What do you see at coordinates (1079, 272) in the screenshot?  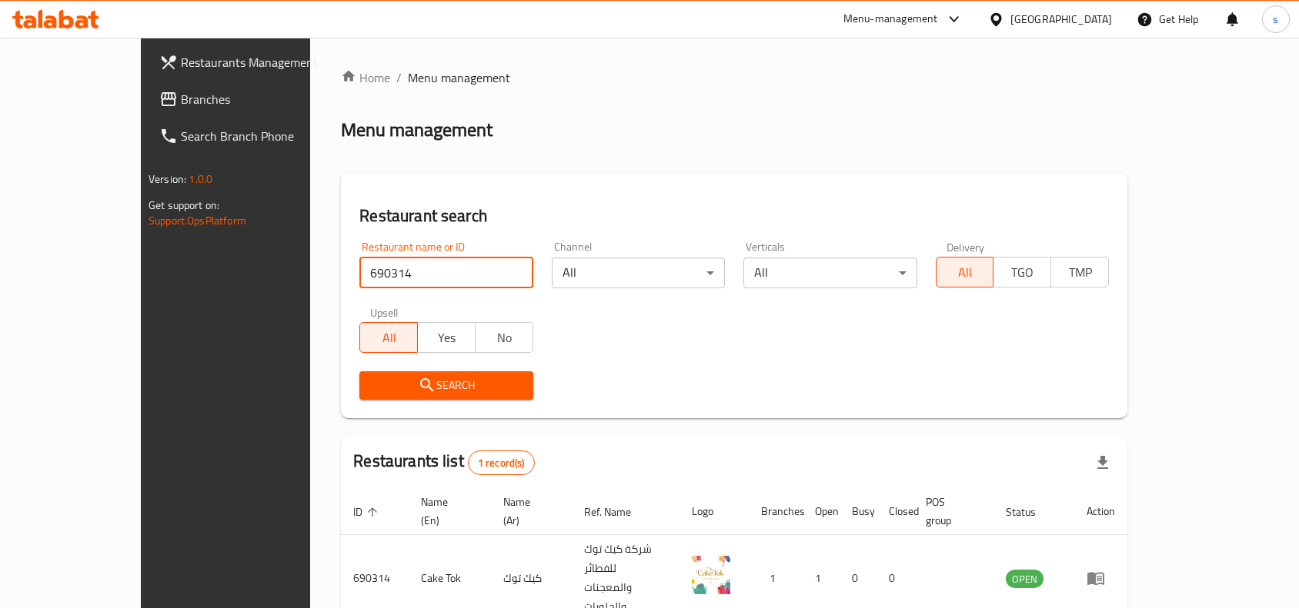 I see `span: TMP` at bounding box center [1079, 272].